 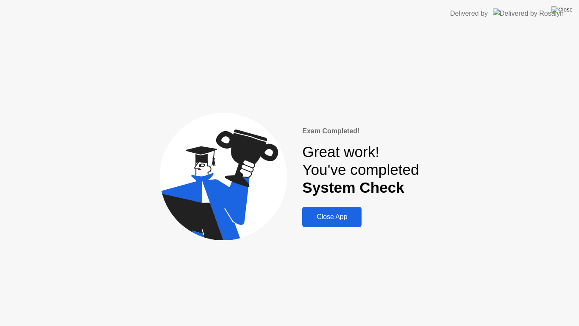 What do you see at coordinates (469, 14) in the screenshot?
I see `div: Delivered by` at bounding box center [469, 14].